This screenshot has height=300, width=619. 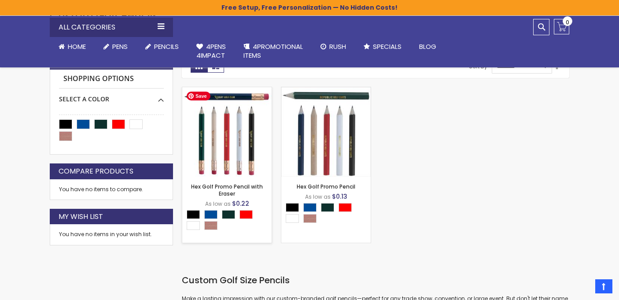 I want to click on span: 0, so click(x=568, y=22).